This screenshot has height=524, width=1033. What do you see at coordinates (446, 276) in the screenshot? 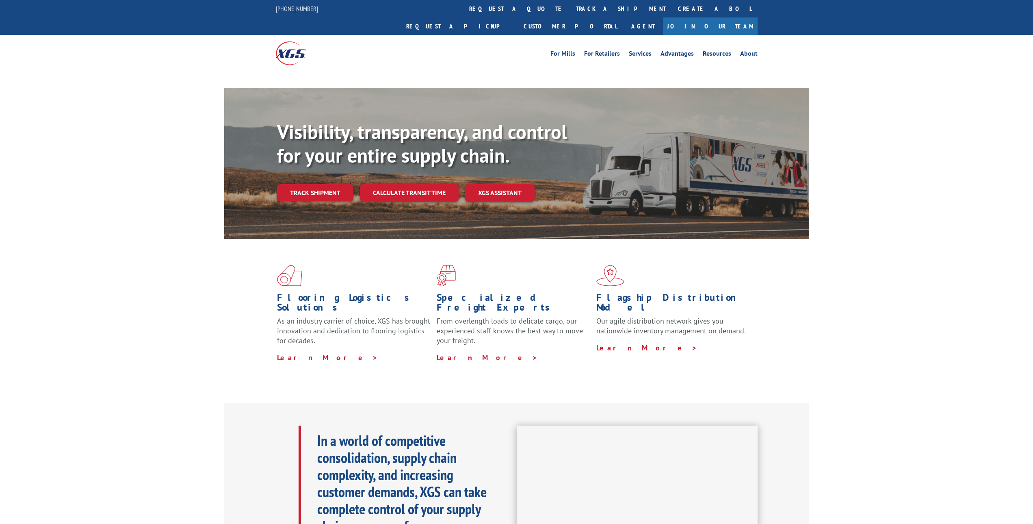
I see `img: xgs-icon-focused-on-flooring-red` at bounding box center [446, 276].